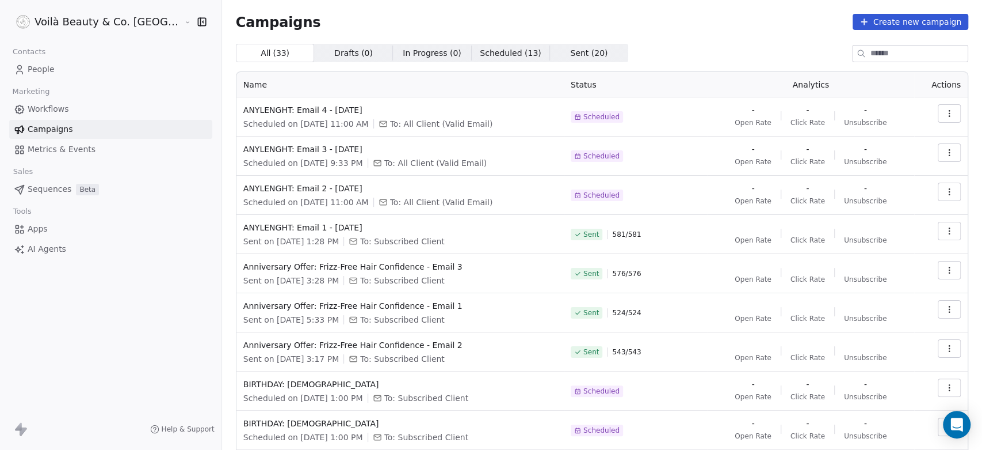  I want to click on span: 581 / 581, so click(627, 234).